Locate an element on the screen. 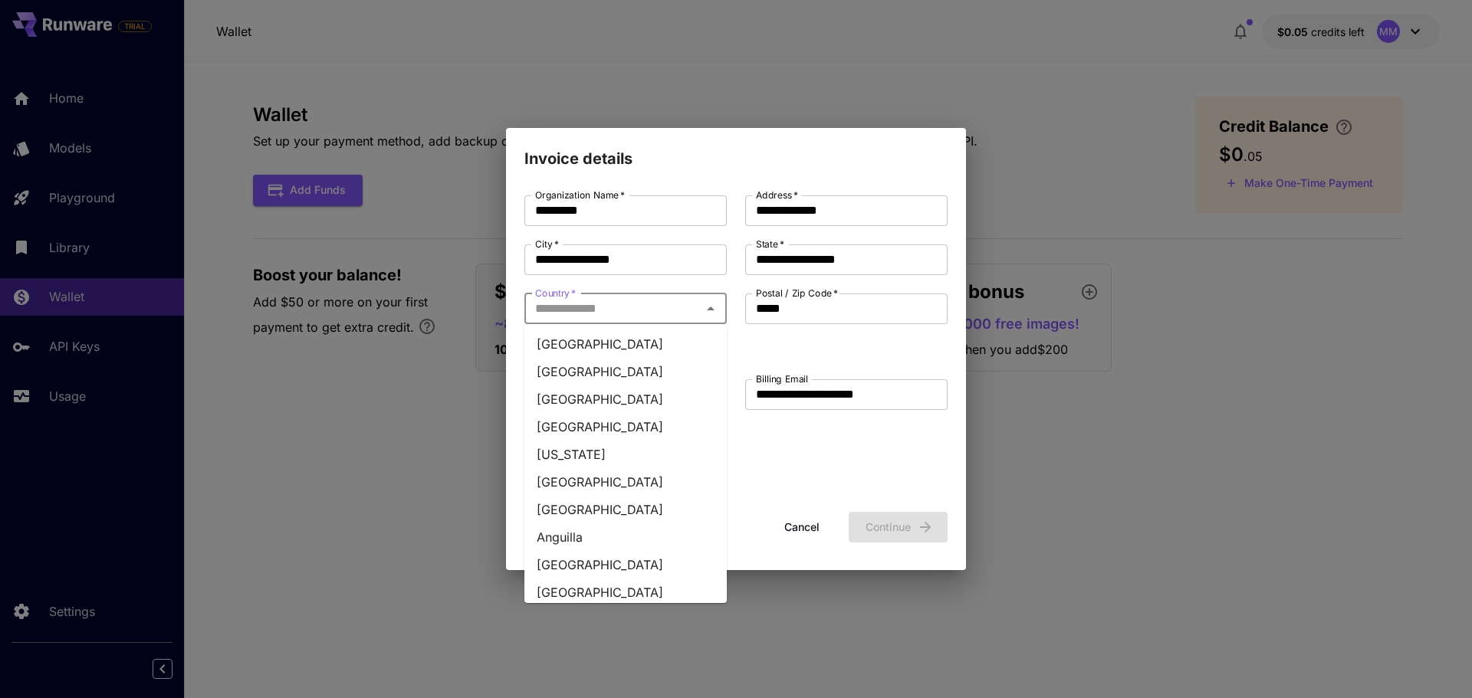  label: Postal / Zip Code is located at coordinates (796, 293).